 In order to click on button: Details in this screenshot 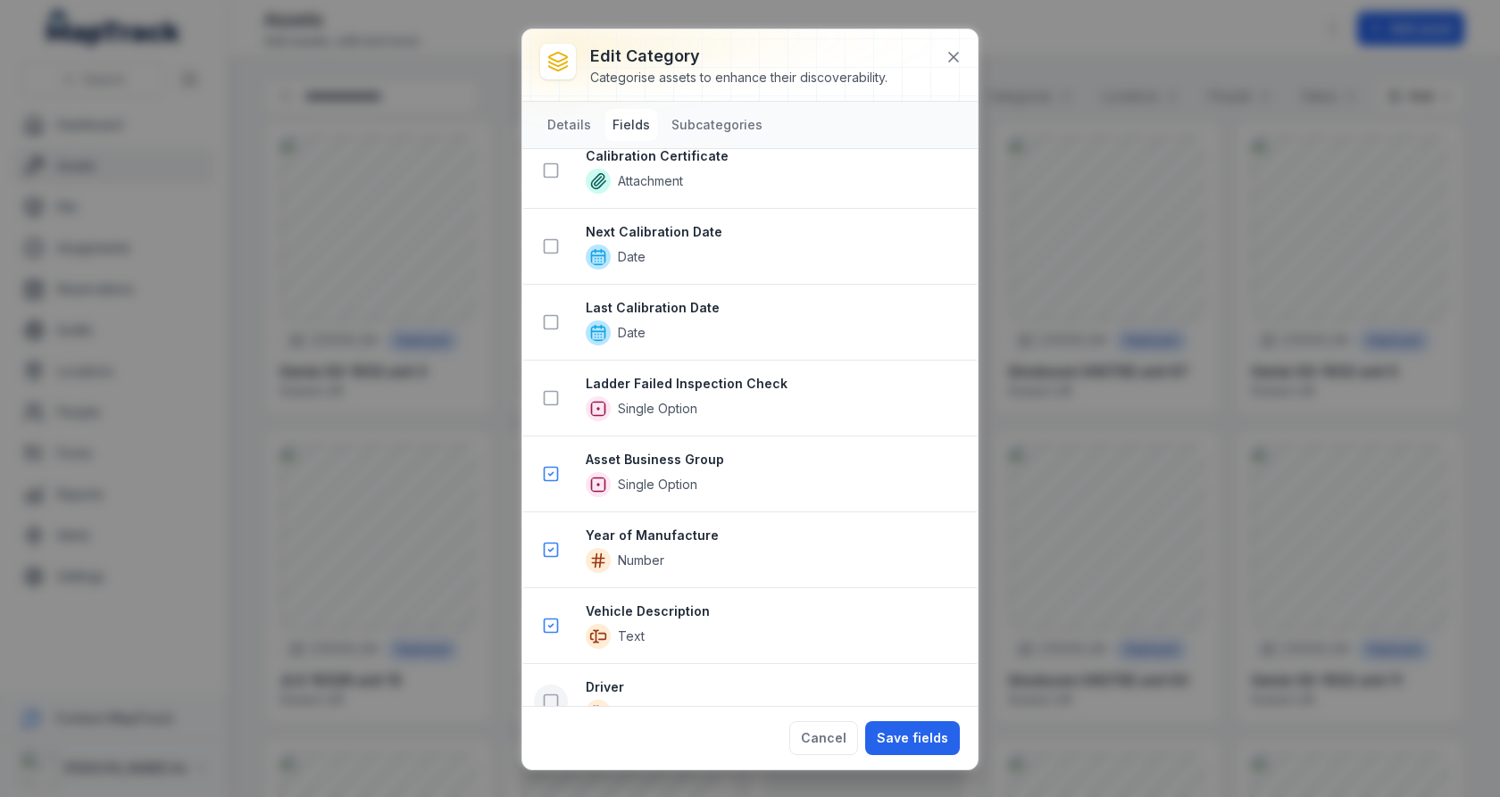, I will do `click(569, 125)`.